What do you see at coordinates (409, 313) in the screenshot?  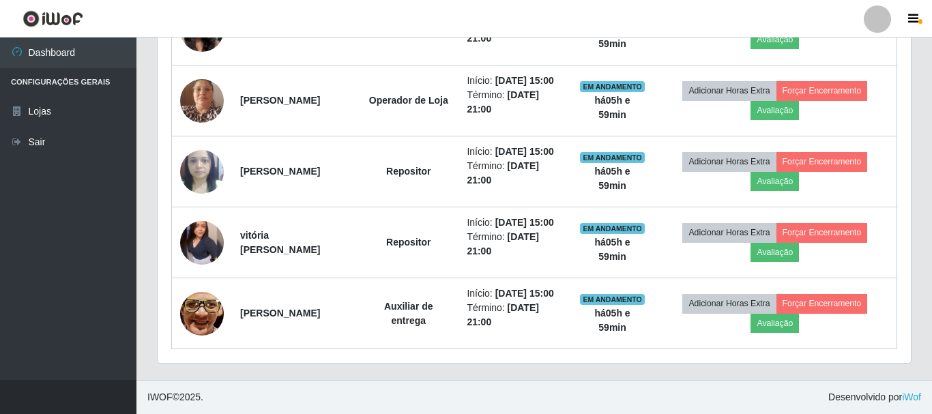 I see `strong: Auxiliar de entrega` at bounding box center [409, 313].